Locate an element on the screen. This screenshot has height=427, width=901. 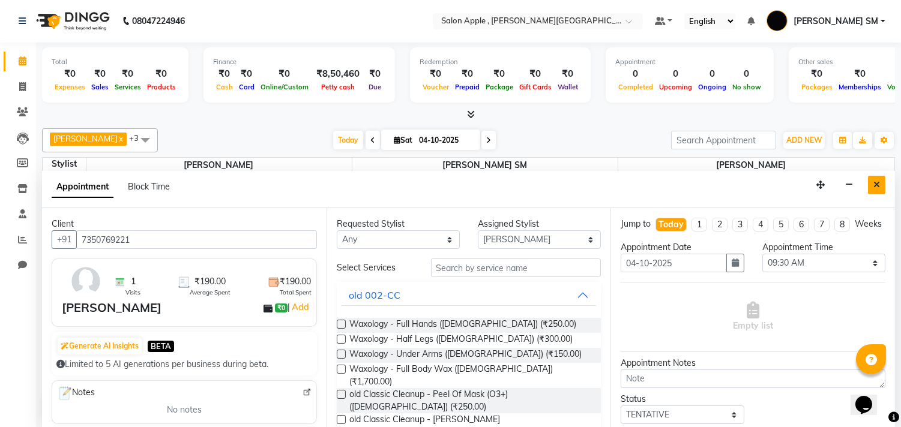
div: Weeks is located at coordinates (868, 224).